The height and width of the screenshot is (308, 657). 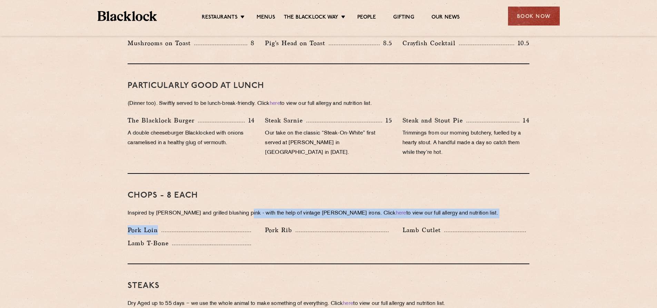 What do you see at coordinates (251, 43) in the screenshot?
I see `p: 8` at bounding box center [251, 43].